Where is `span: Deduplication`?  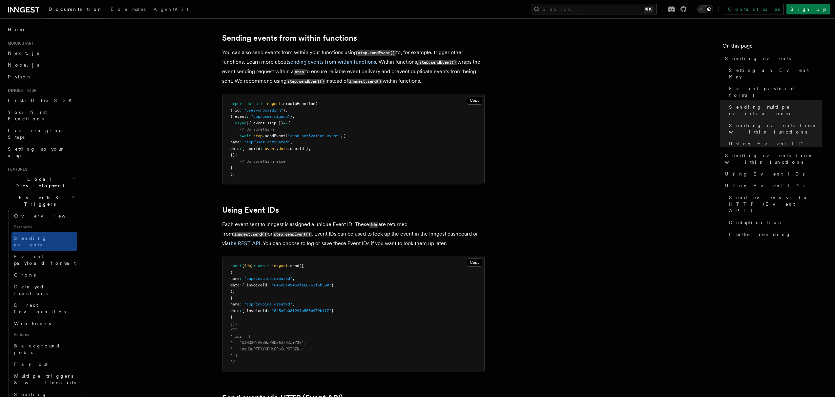 span: Deduplication is located at coordinates (756, 222).